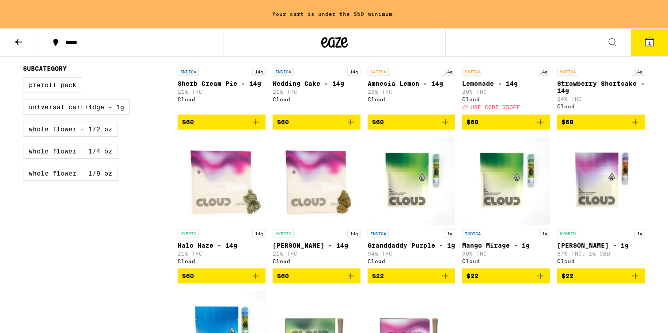 The image size is (668, 333). I want to click on img: Cloud - Halo Haze - 14g, so click(221, 181).